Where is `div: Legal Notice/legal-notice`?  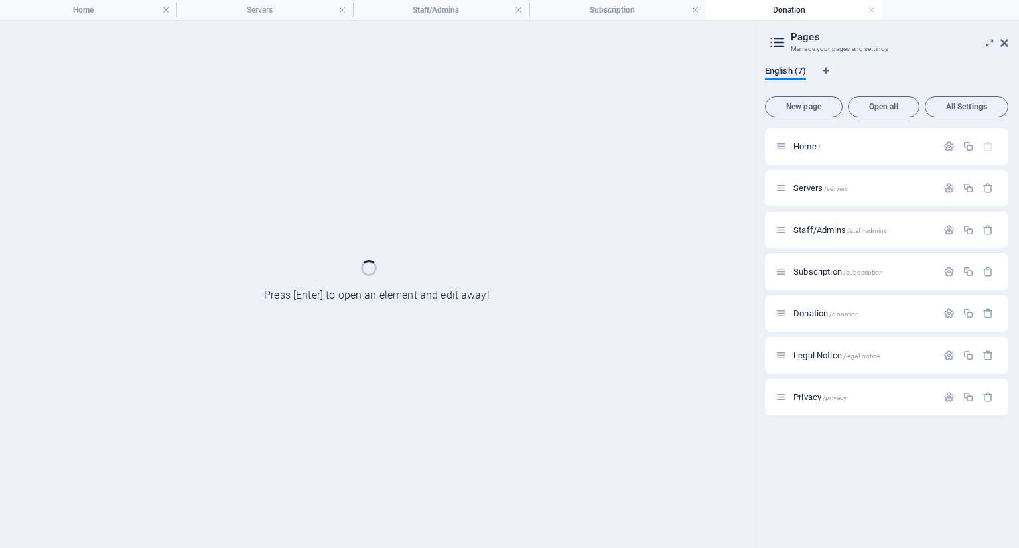
div: Legal Notice/legal-notice is located at coordinates (863, 355).